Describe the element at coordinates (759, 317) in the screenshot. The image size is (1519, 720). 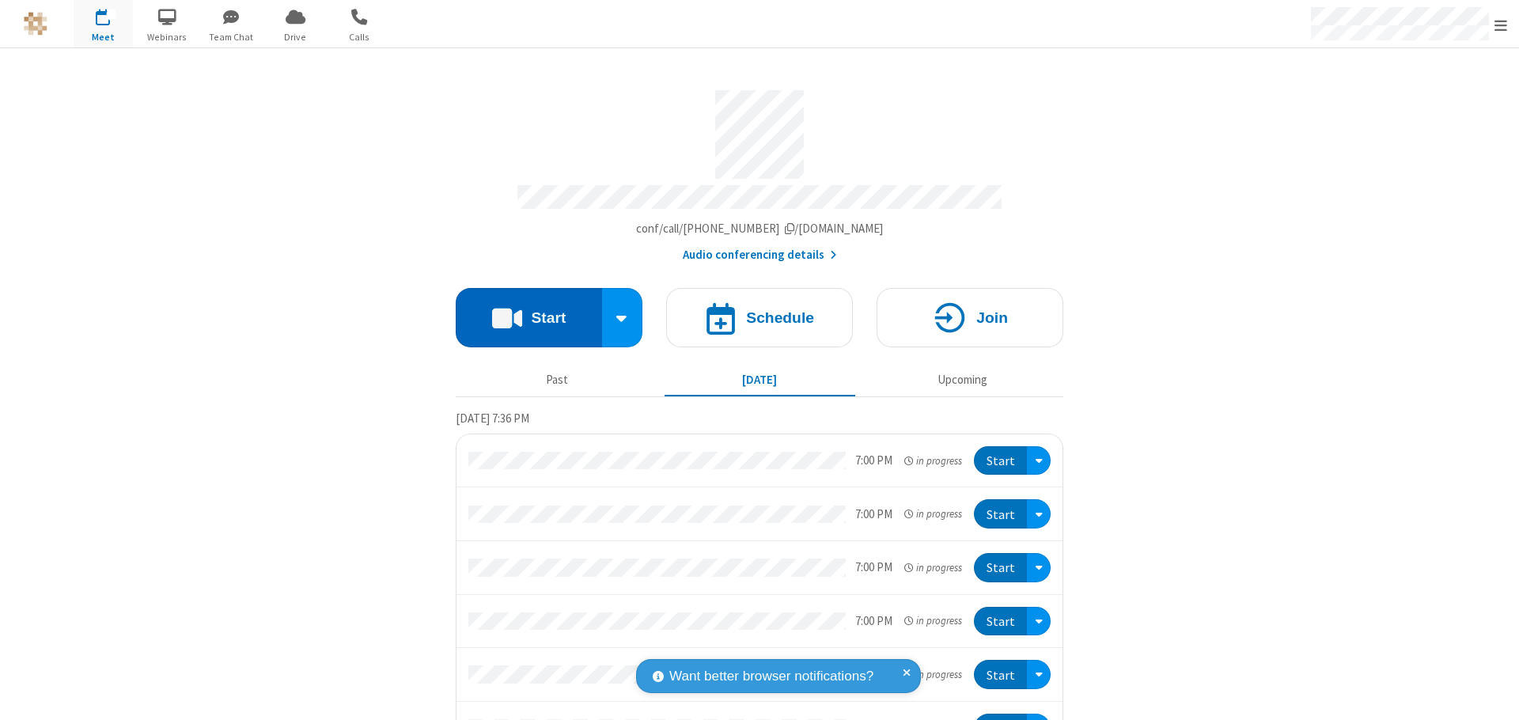
I see `button: Schedule` at that location.